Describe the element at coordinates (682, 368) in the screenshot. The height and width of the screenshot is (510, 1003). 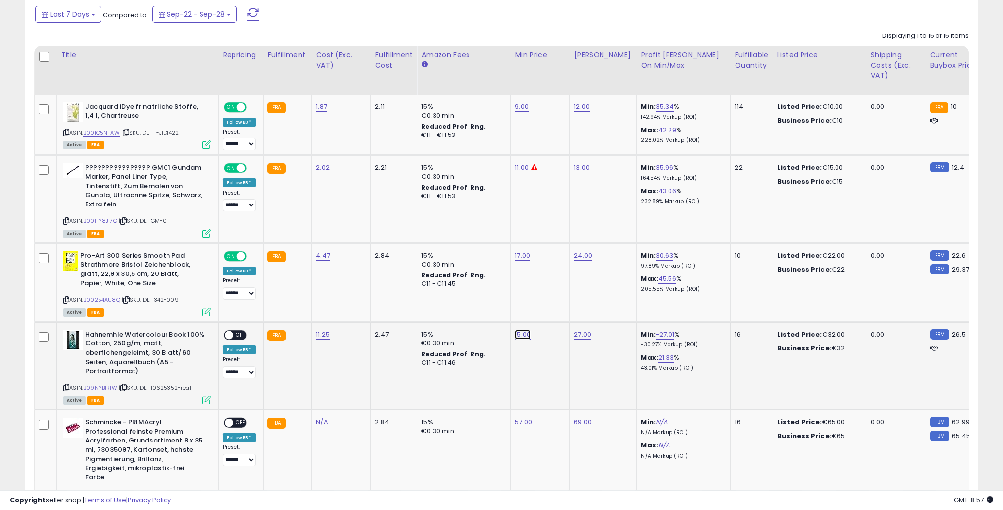
I see `p: 43.01% Markup (ROI)` at that location.